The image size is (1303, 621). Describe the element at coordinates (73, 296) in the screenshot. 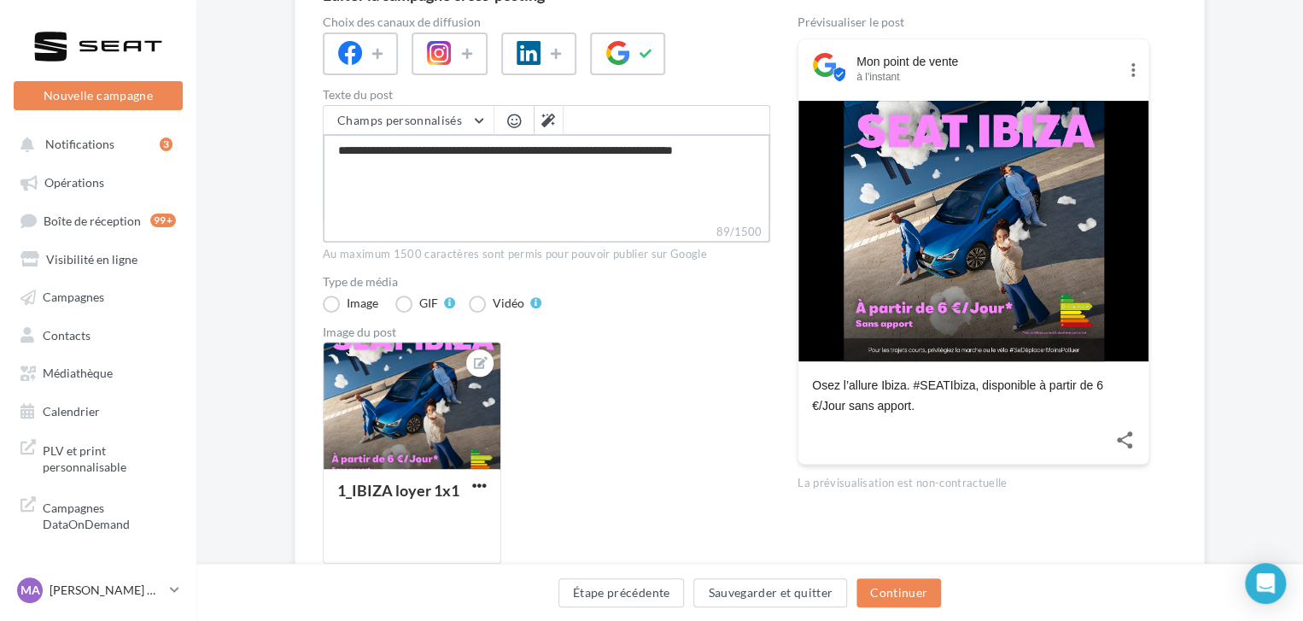

I see `span: Campagnes` at that location.